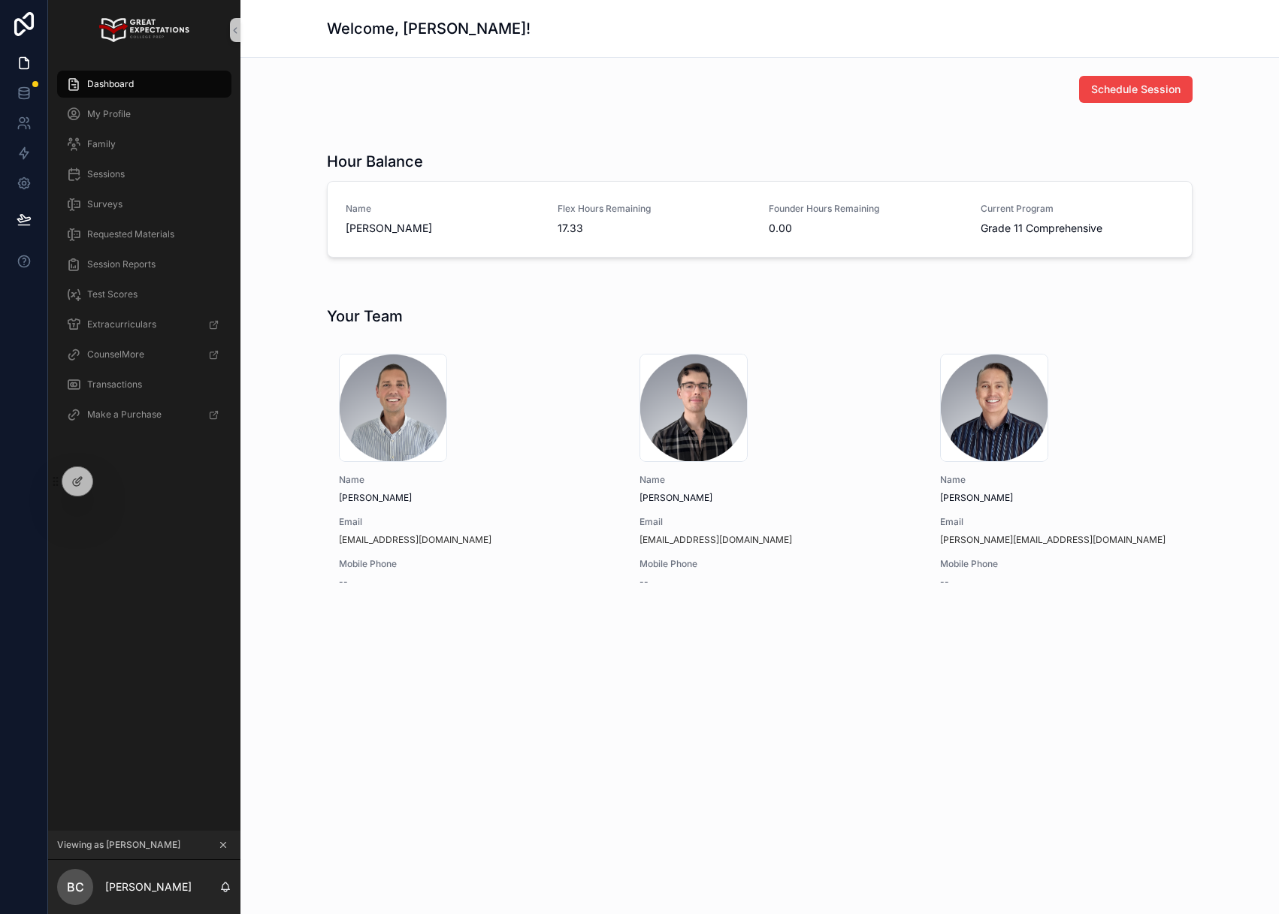 The height and width of the screenshot is (914, 1279). What do you see at coordinates (124, 415) in the screenshot?
I see `span: Make a Purchase` at bounding box center [124, 415].